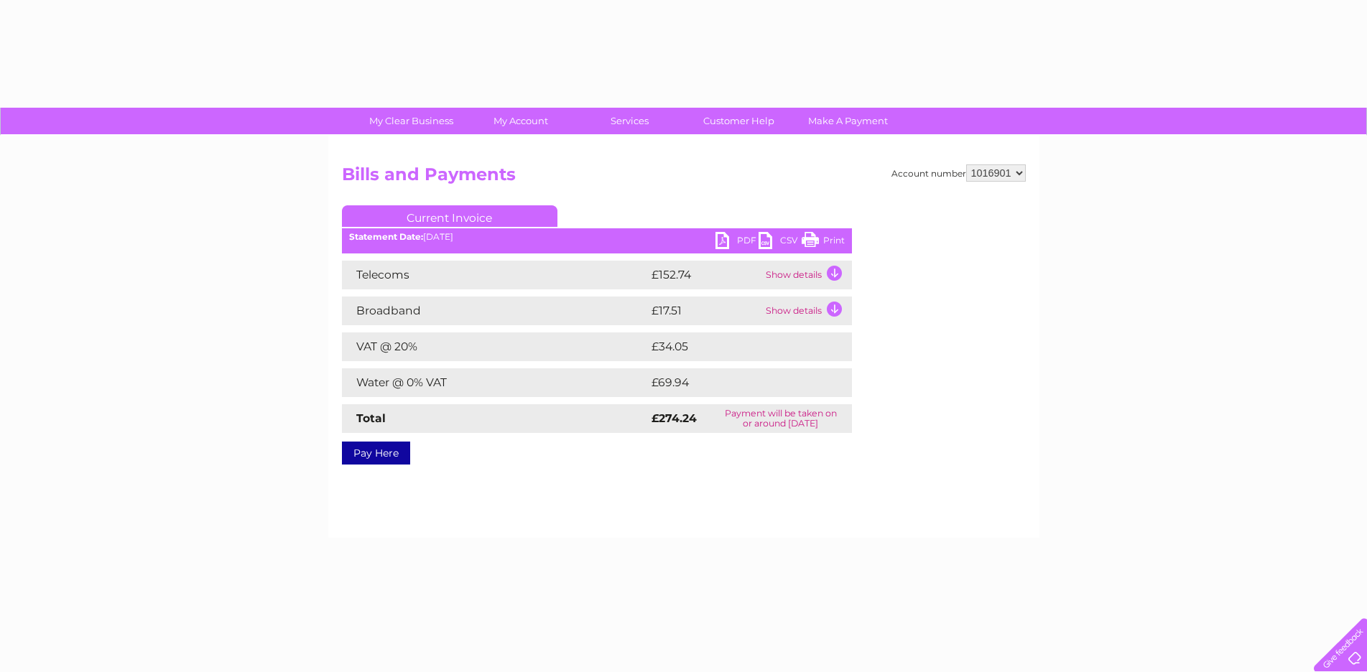 This screenshot has width=1367, height=672. What do you see at coordinates (737, 242) in the screenshot?
I see `a: PDF` at bounding box center [737, 242].